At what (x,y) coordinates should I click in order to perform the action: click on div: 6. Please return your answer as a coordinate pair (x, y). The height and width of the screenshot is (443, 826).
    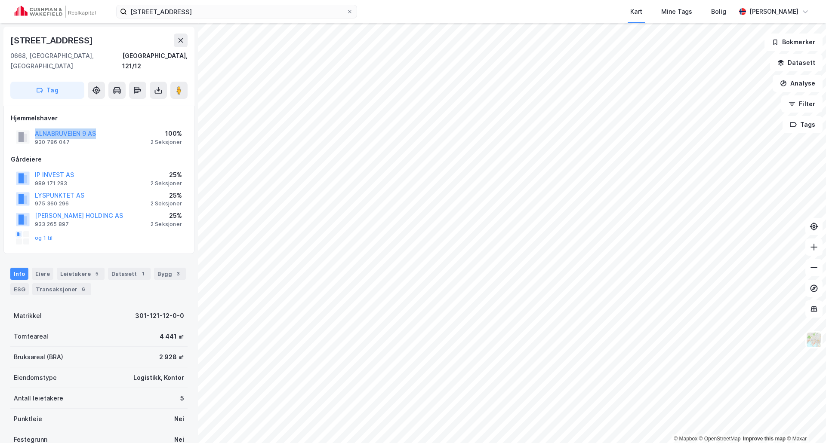
    Looking at the image, I should click on (83, 289).